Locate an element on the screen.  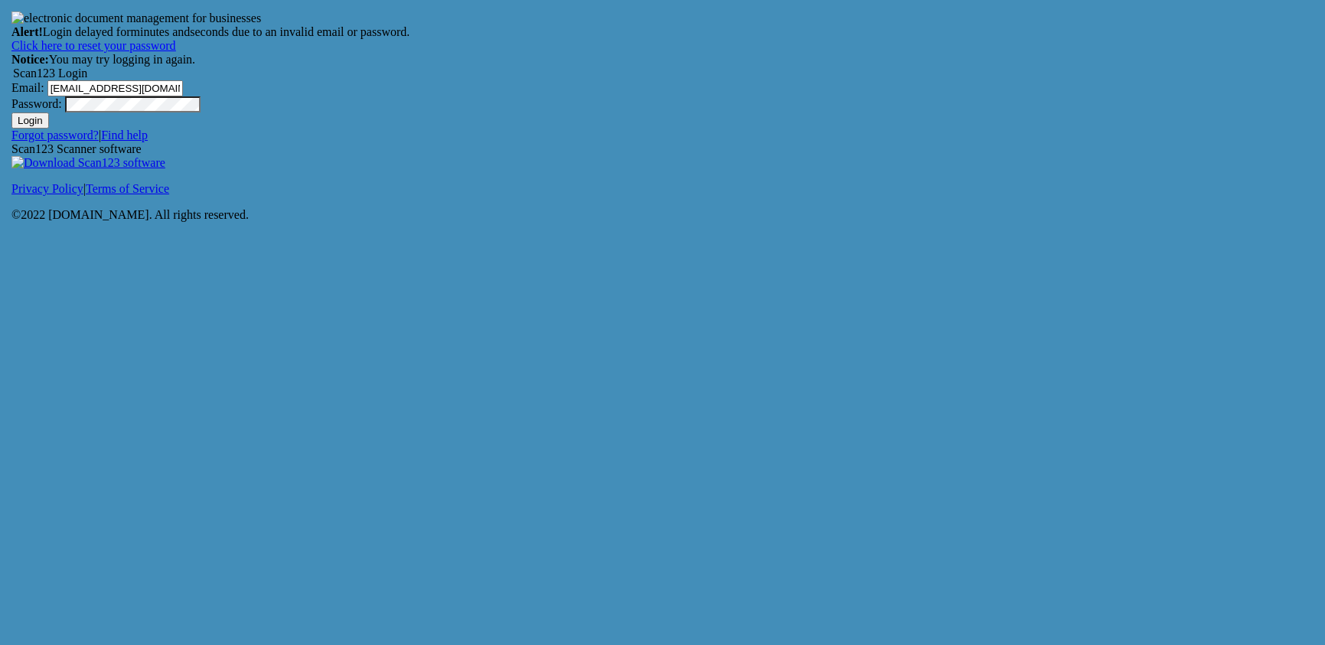
img: Download Scan123 software is located at coordinates (88, 163).